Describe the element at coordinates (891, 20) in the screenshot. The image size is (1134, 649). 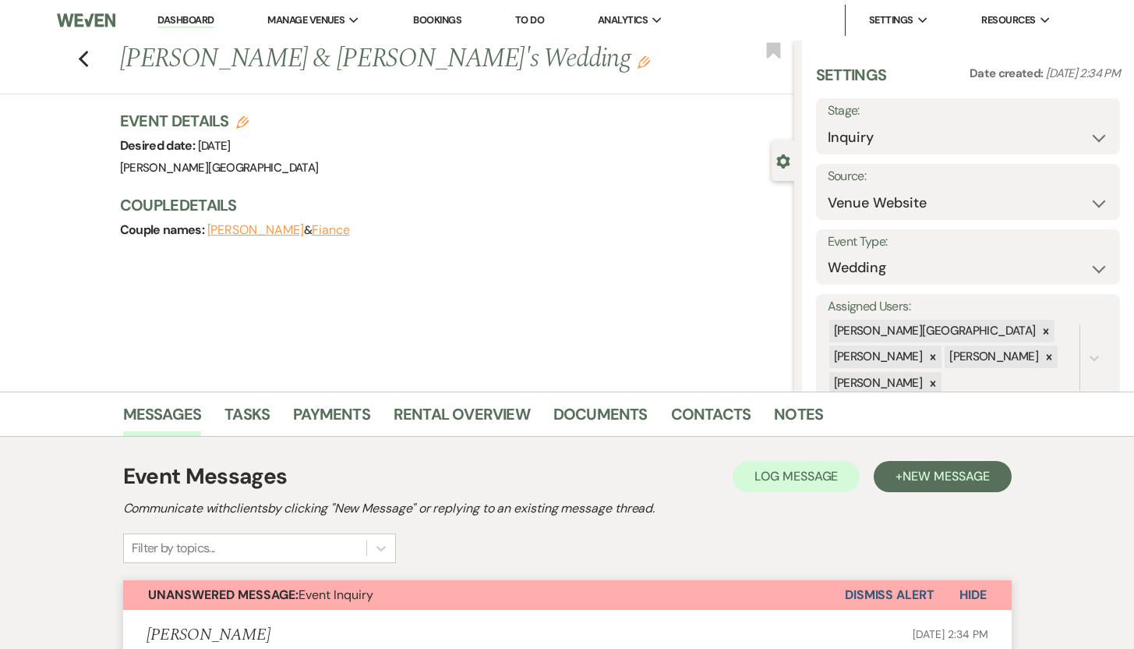
I see `span: Settings` at that location.